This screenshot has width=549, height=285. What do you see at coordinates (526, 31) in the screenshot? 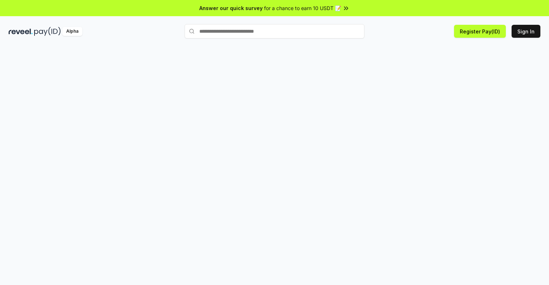
I see `button: Sign In` at bounding box center [526, 31].